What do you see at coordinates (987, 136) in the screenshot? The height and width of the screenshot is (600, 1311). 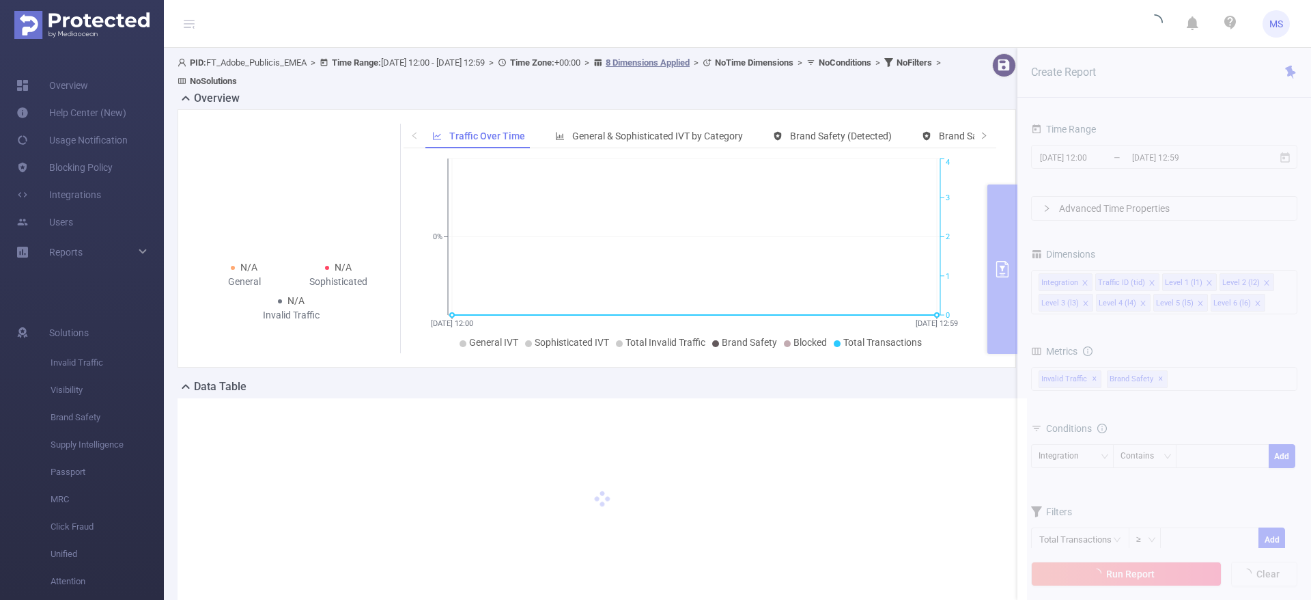 I see `span: Brand Safety (Blocked)` at bounding box center [987, 136].